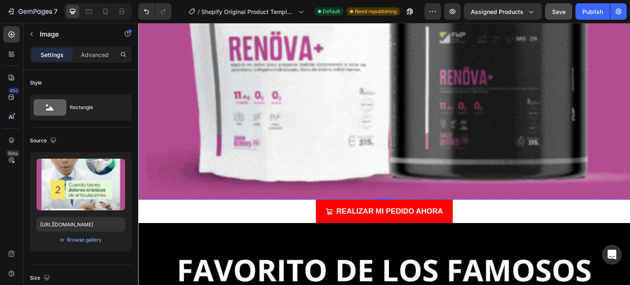 Image resolution: width=630 pixels, height=285 pixels. Describe the element at coordinates (14, 91) in the screenshot. I see `div: 450` at that location.